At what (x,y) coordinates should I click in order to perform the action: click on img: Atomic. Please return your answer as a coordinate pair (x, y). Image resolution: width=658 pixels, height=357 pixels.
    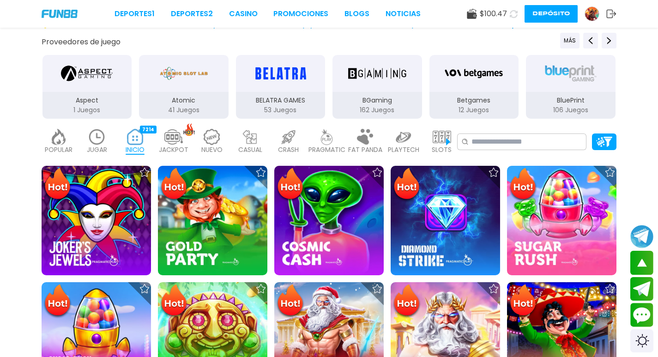
    Looking at the image, I should click on (184, 73).